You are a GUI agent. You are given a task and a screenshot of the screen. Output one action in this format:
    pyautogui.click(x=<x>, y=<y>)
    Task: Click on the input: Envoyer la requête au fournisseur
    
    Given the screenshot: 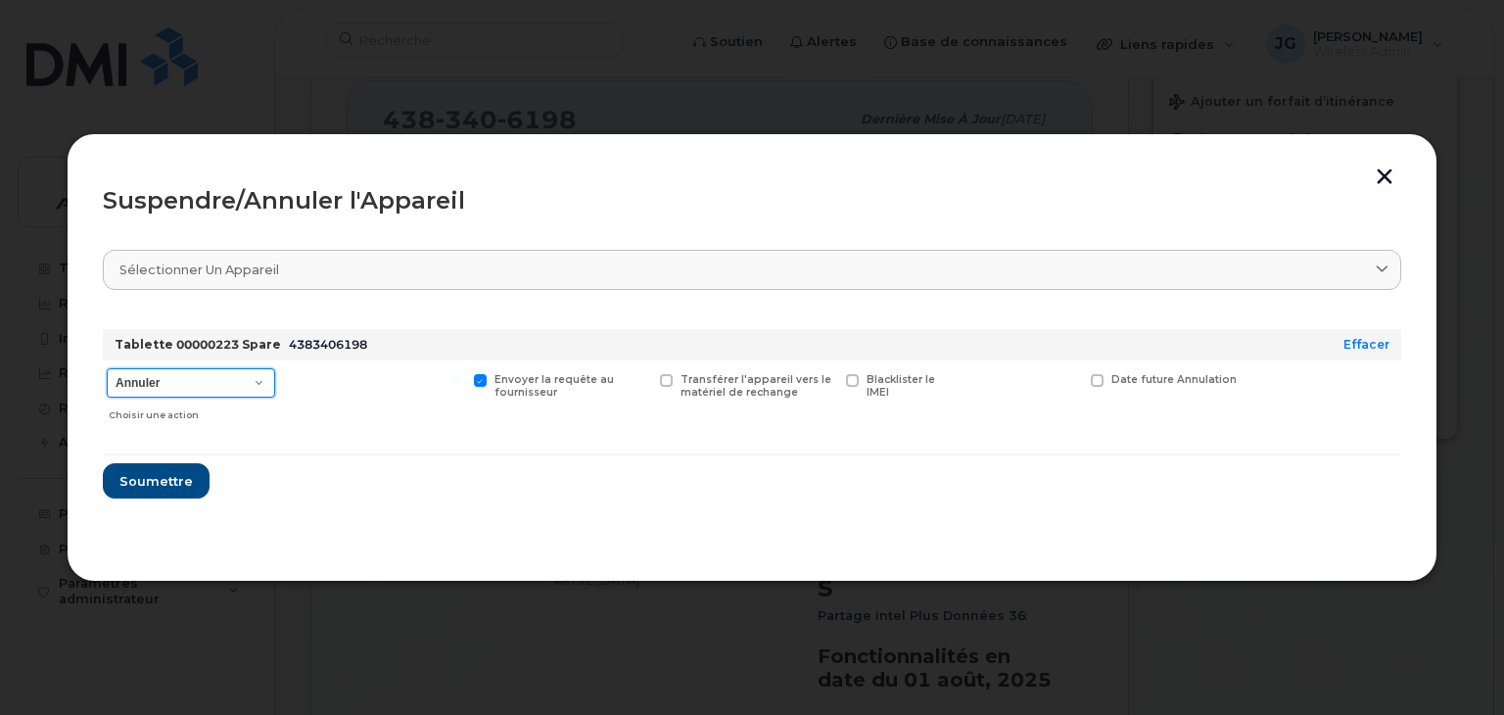 What is the action you would take?
    pyautogui.click(x=455, y=379)
    